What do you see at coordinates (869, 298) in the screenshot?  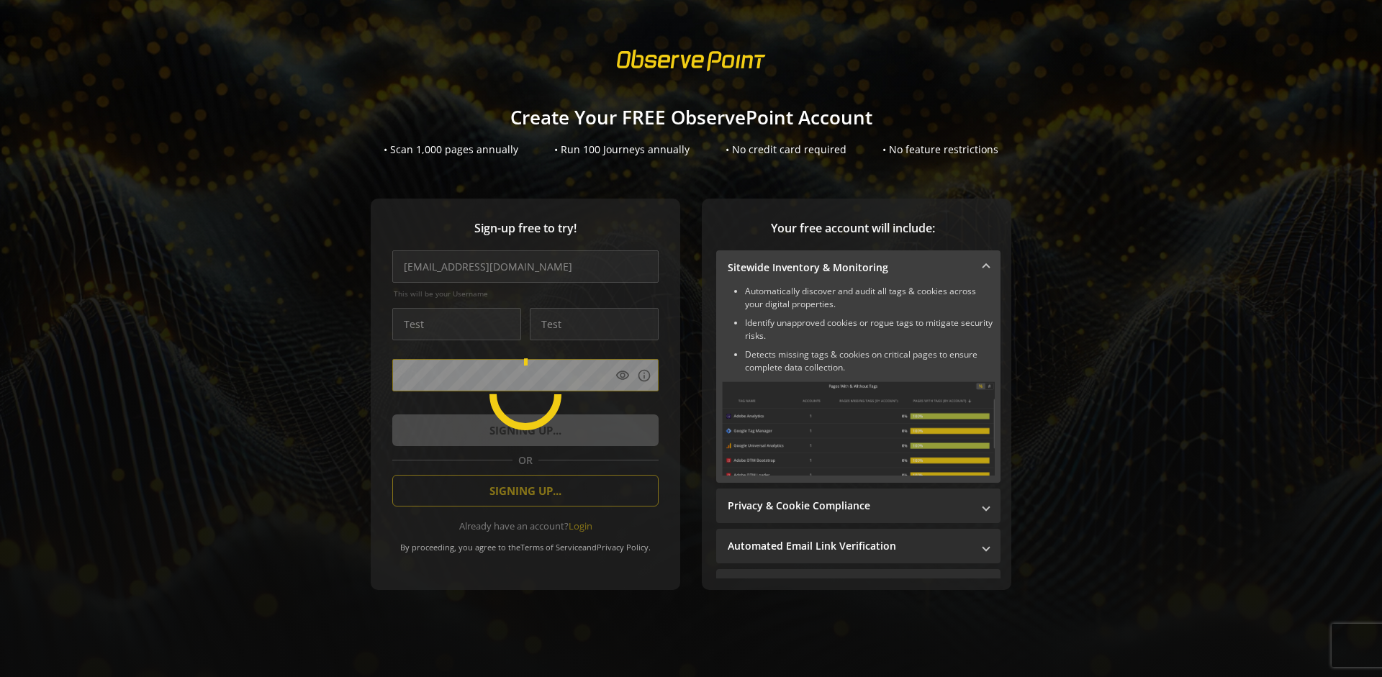 I see `li: Automatically discover and audit all tags & cookies across your digital properties.` at bounding box center [869, 298].